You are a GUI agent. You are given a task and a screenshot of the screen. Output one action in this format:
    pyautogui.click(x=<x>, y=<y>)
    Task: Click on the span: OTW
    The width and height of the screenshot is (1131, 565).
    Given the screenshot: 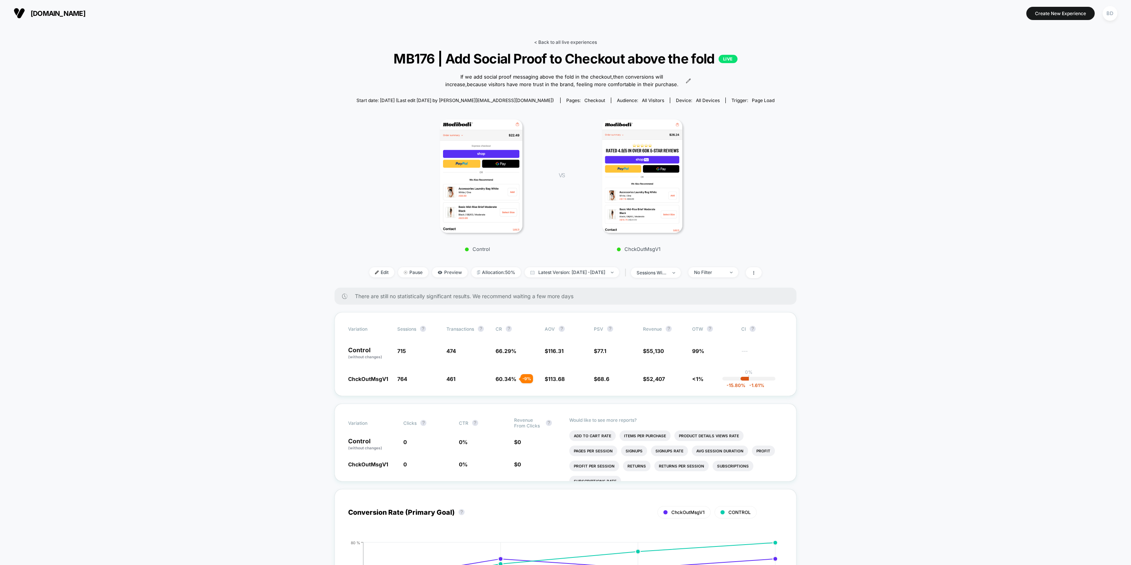 What is the action you would take?
    pyautogui.click(x=713, y=329)
    